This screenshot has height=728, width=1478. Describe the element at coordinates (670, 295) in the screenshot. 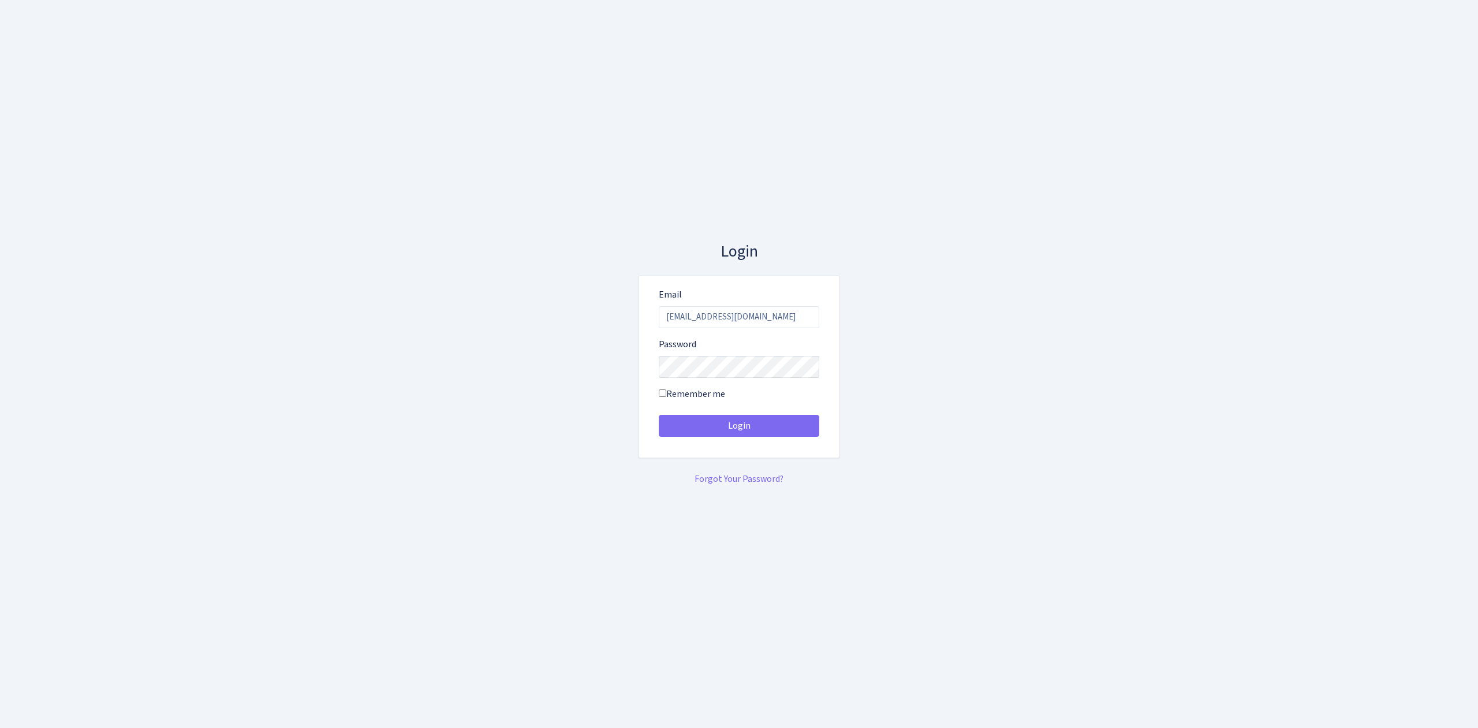

I see `label: Email` at that location.